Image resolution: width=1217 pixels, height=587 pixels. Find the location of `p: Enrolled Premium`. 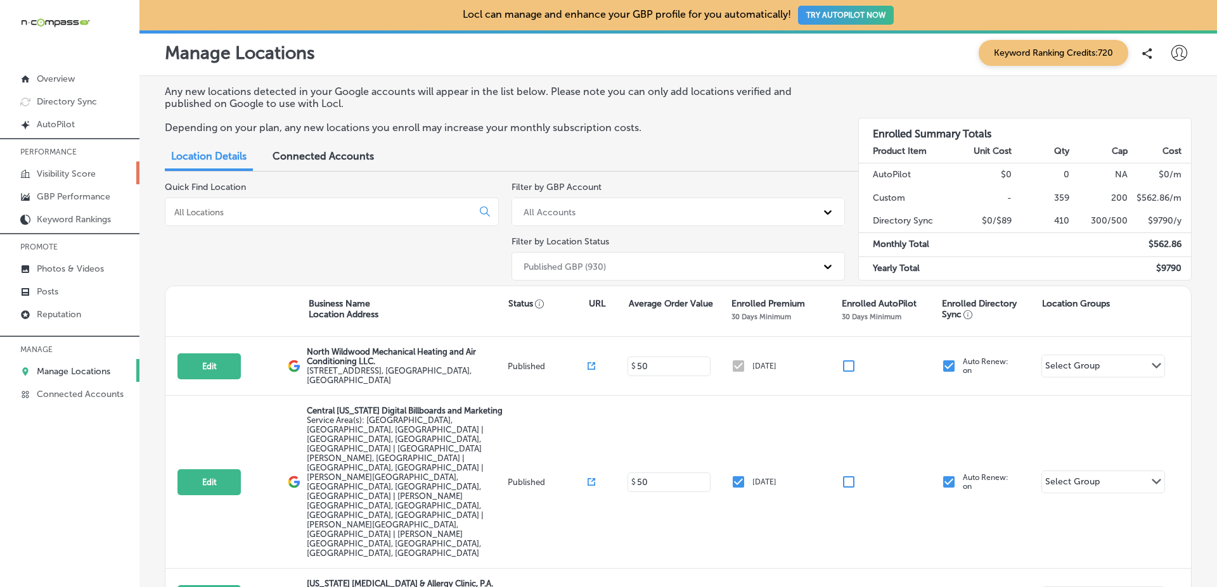

p: Enrolled Premium is located at coordinates (768, 304).